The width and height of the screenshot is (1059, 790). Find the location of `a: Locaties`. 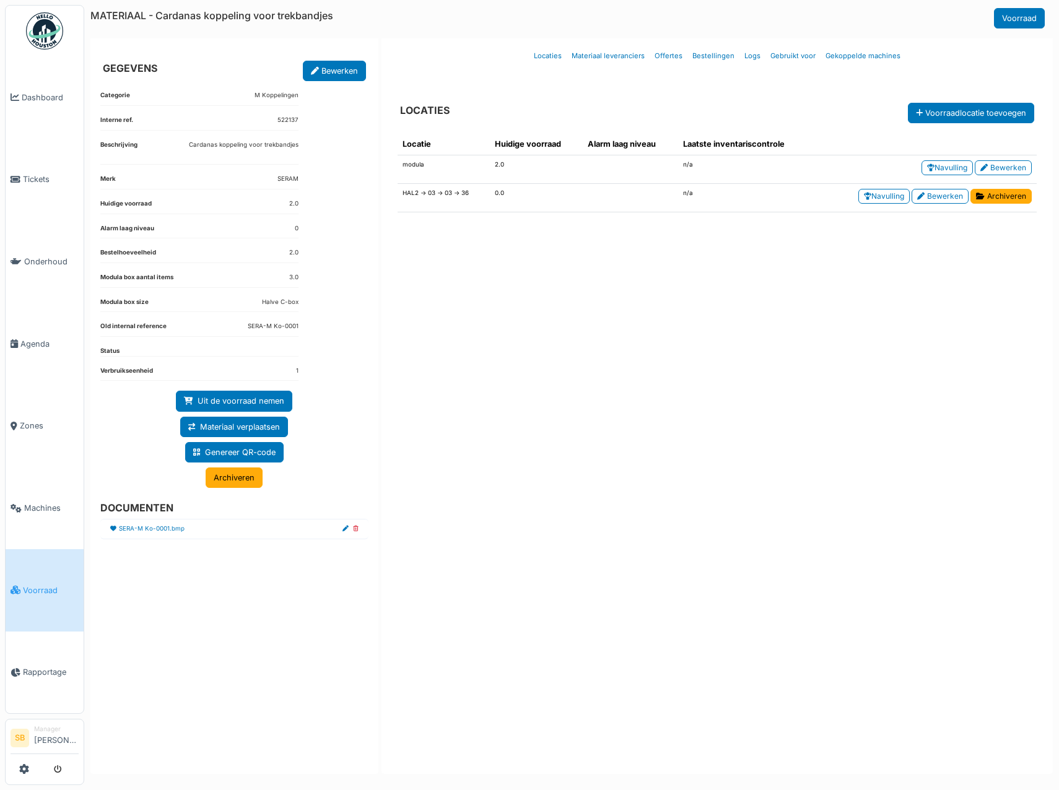

a: Locaties is located at coordinates (548, 56).